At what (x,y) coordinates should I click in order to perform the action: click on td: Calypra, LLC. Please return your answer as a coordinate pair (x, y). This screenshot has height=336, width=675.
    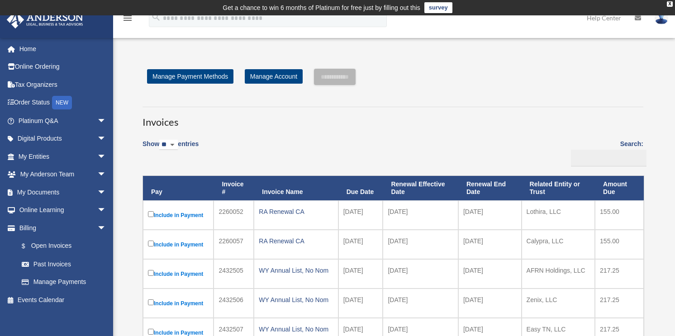
    Looking at the image, I should click on (558, 244).